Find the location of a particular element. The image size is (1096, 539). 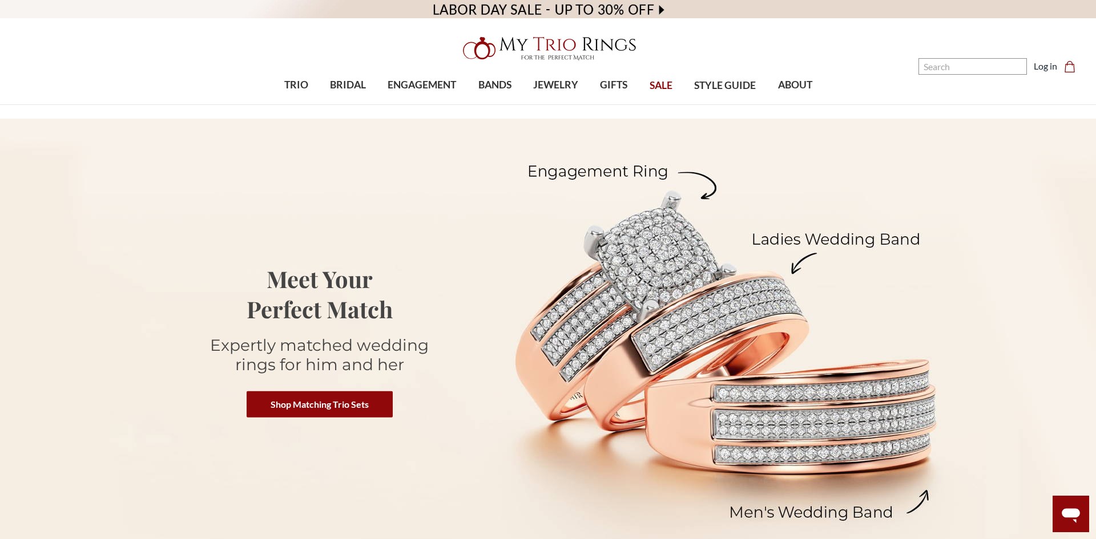

img: My Trio Rings is located at coordinates (548, 49).